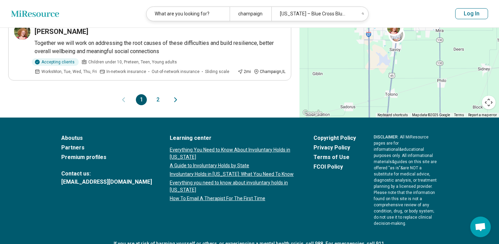  Describe the element at coordinates (335, 138) in the screenshot. I see `a: Copyright Policy` at that location.